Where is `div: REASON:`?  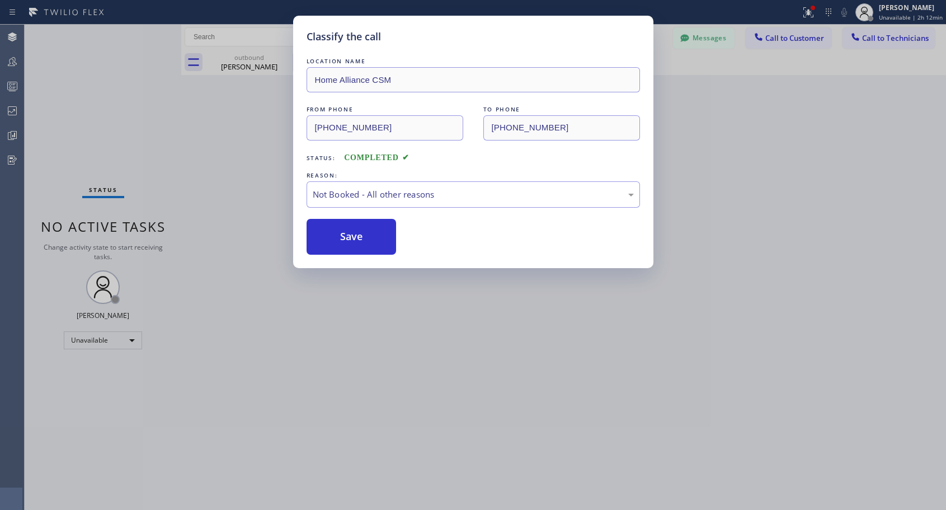 div: REASON: is located at coordinates (473, 175).